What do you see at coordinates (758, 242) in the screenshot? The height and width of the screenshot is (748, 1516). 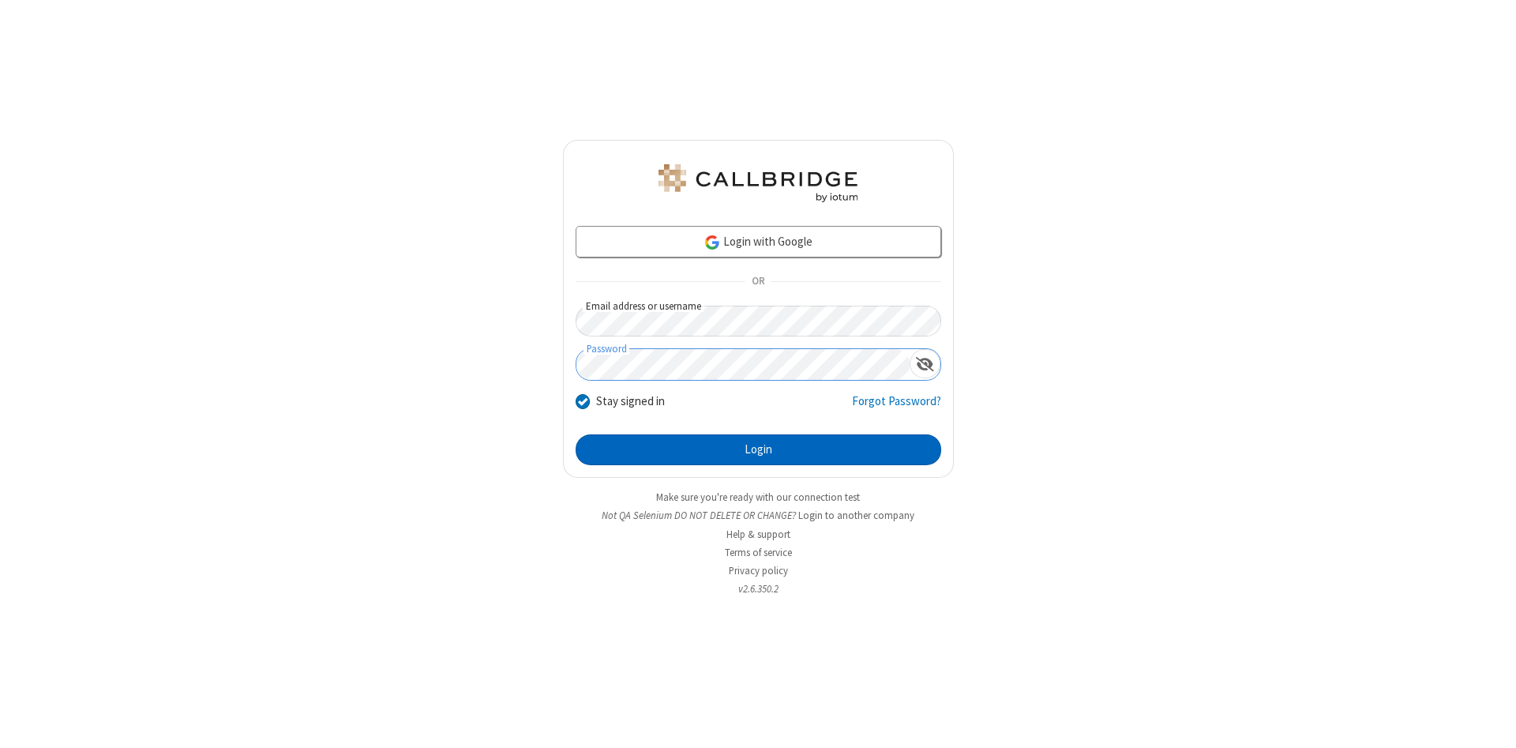 I see `a: Login with Google` at bounding box center [758, 242].